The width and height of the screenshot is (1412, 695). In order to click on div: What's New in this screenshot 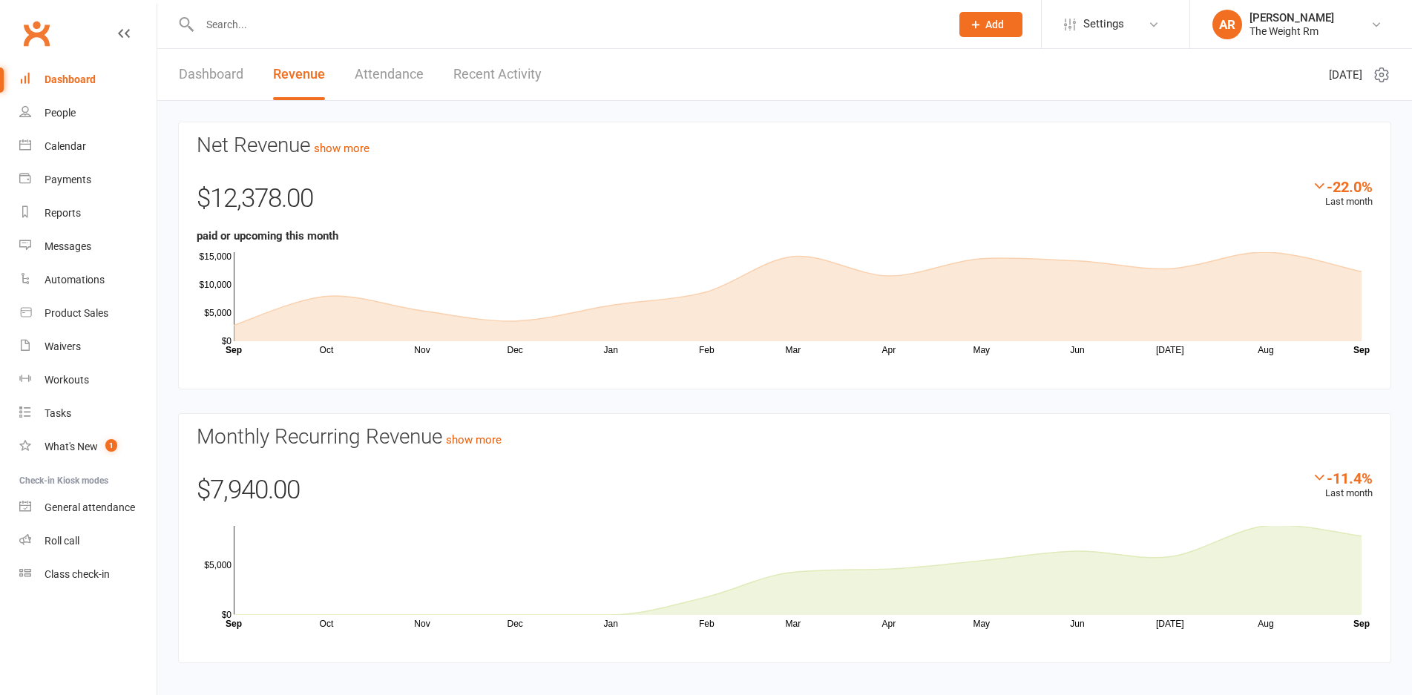, I will do `click(71, 447)`.